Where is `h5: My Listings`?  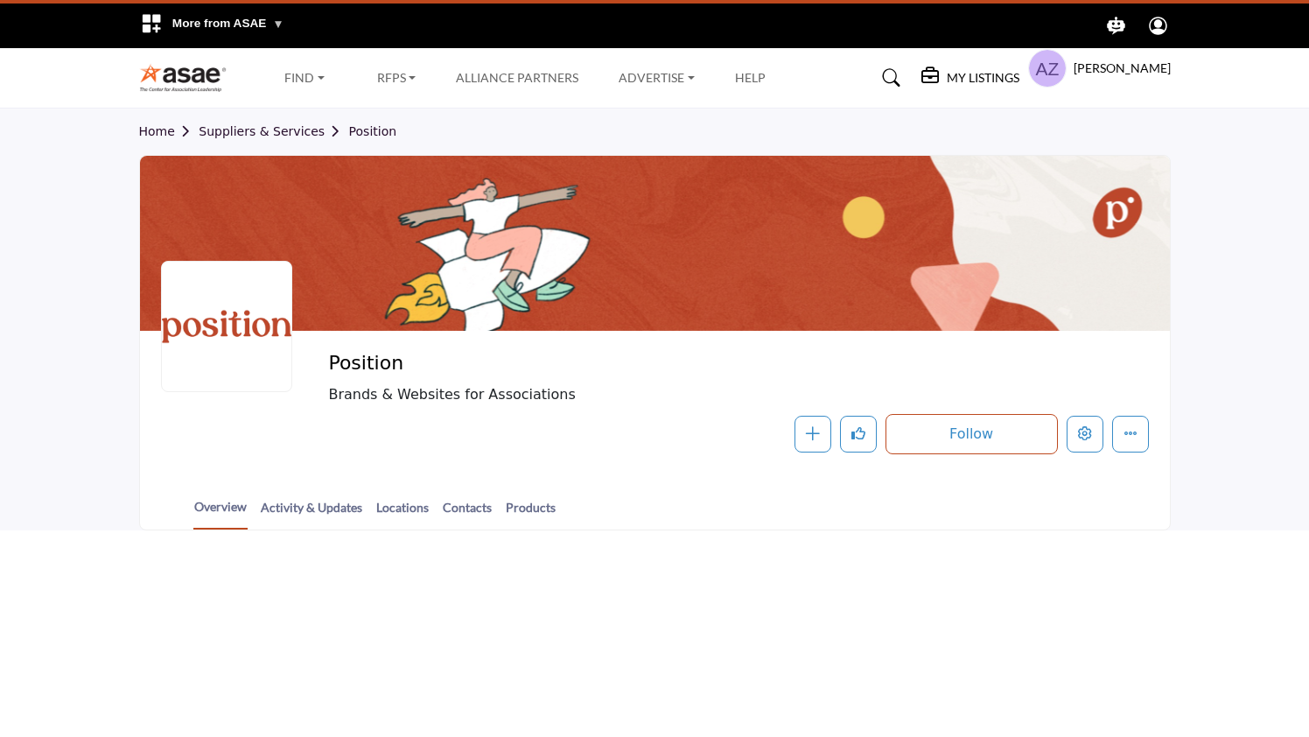
h5: My Listings is located at coordinates (983, 78).